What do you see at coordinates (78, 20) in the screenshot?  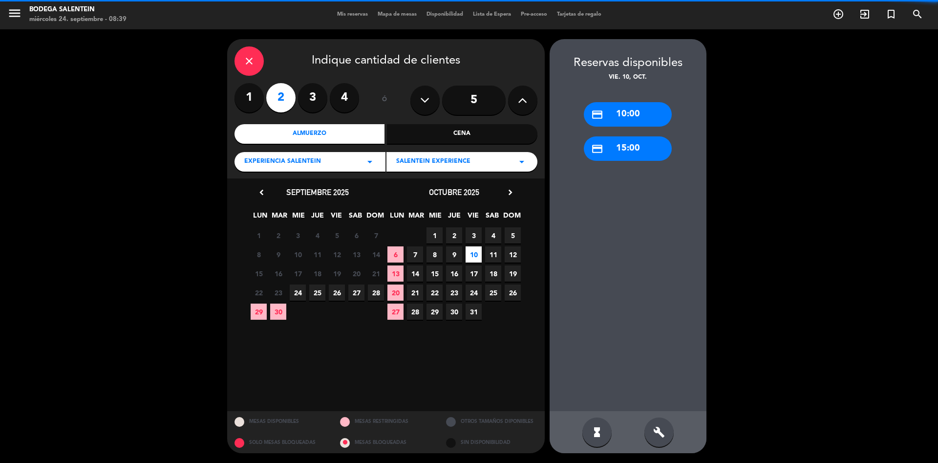 I see `div: miércoles 24. septiembre - 08:39` at bounding box center [78, 20].